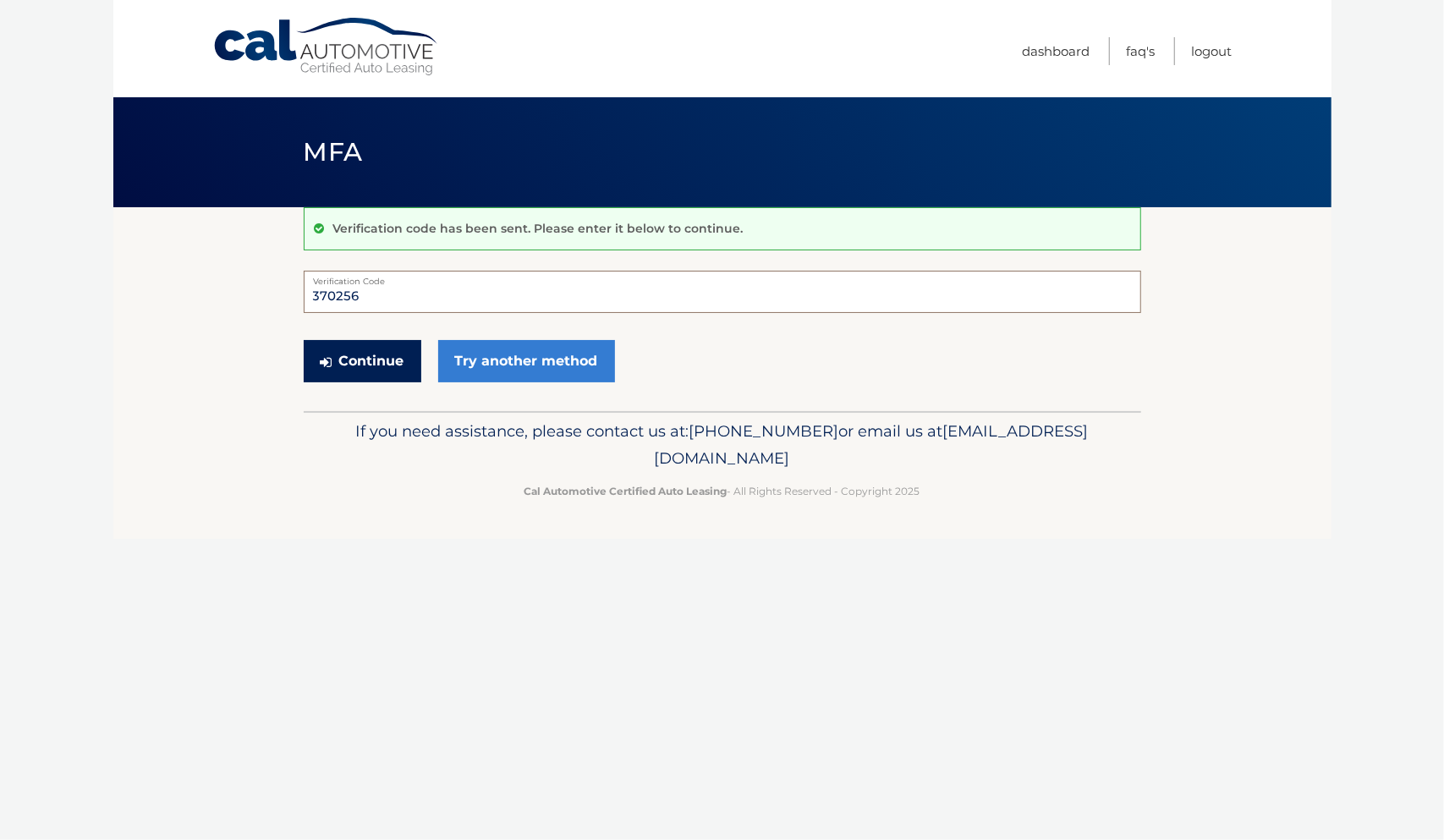  Describe the element at coordinates (1056, 51) in the screenshot. I see `a: Dashboard` at that location.